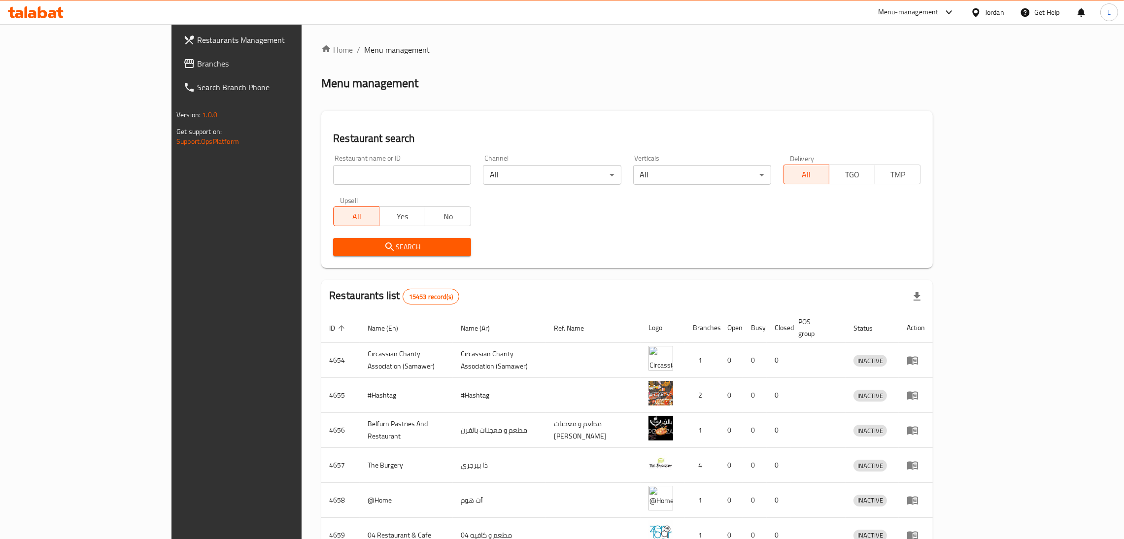 Image resolution: width=1124 pixels, height=539 pixels. What do you see at coordinates (448, 216) in the screenshot?
I see `span: No` at bounding box center [448, 216].